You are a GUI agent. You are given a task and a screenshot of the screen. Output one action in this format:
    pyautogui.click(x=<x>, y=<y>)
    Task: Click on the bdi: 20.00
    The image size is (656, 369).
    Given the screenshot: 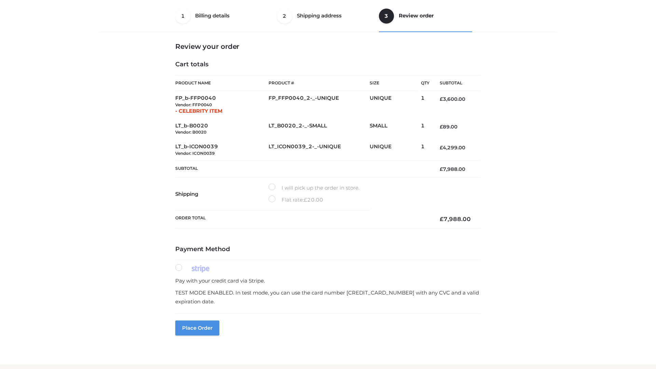 What is the action you would take?
    pyautogui.click(x=313, y=200)
    